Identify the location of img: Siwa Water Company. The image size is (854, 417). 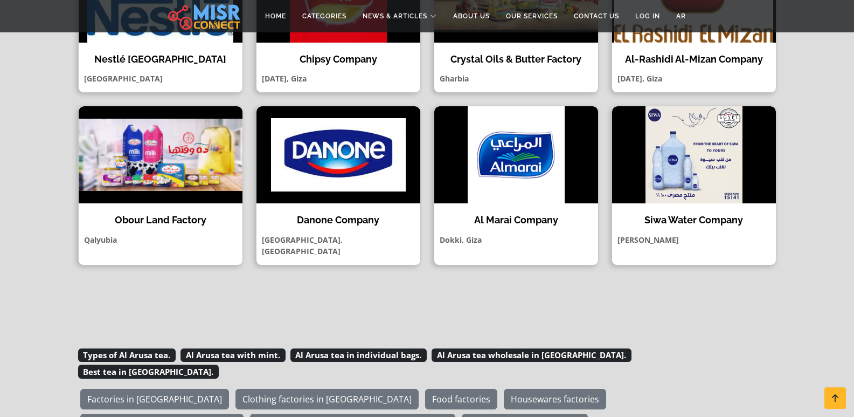
(694, 155).